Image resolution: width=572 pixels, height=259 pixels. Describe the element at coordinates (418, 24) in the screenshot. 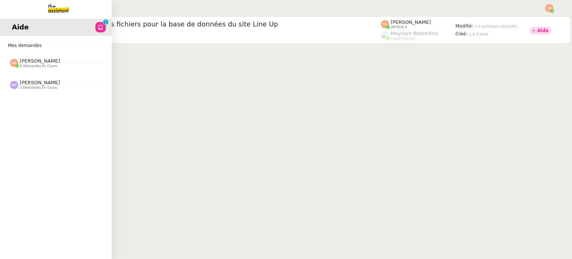

I see `app-user-label: attribué à` at that location.